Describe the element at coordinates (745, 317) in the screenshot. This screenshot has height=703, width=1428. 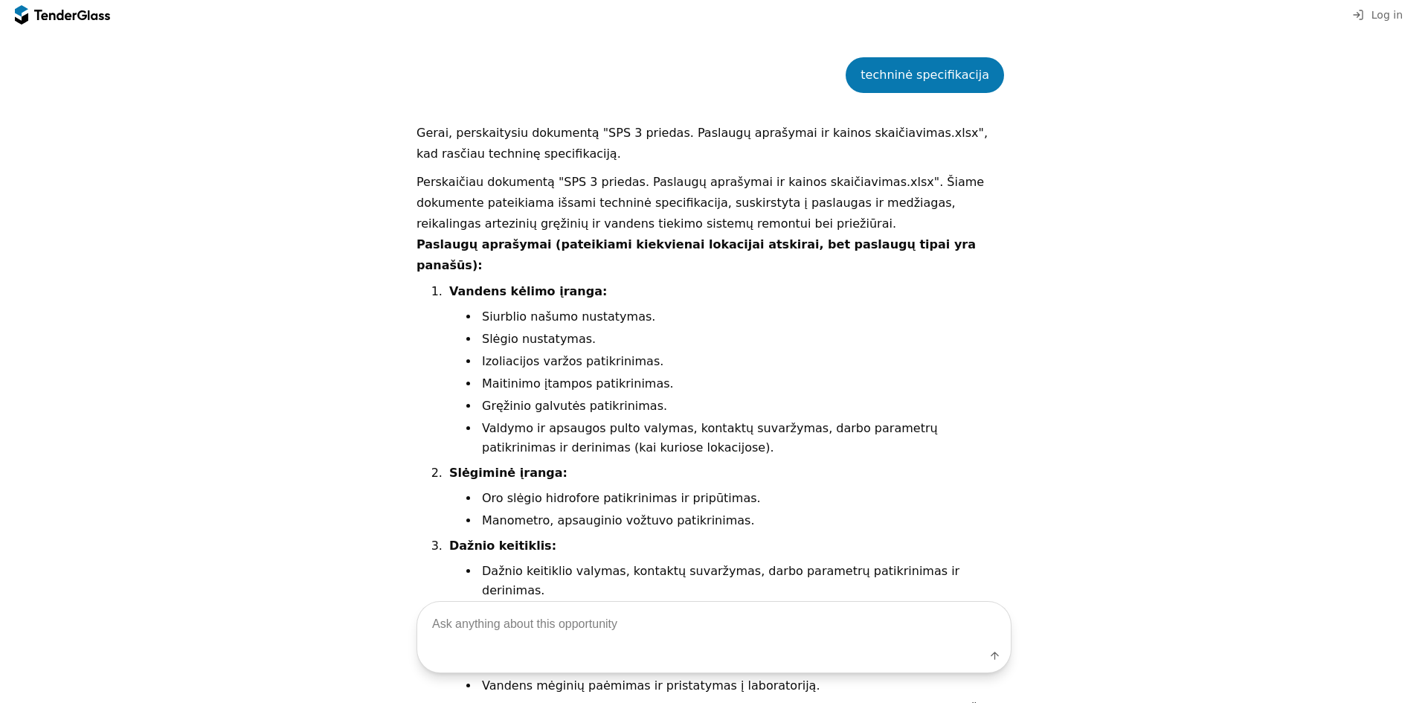
I see `li: Siurblio našumo nustatymas.` at that location.